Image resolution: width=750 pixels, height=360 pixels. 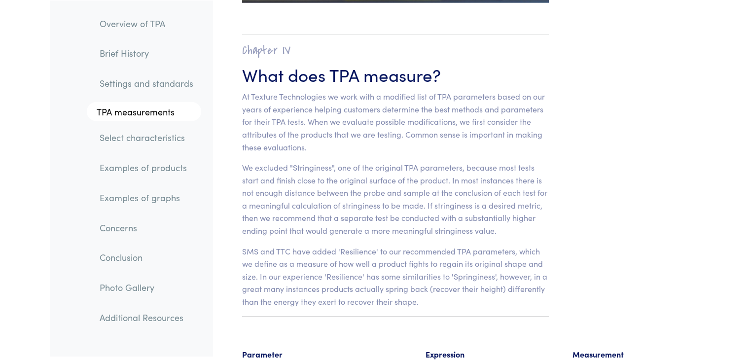 I want to click on a: Overview of TPA, so click(x=147, y=23).